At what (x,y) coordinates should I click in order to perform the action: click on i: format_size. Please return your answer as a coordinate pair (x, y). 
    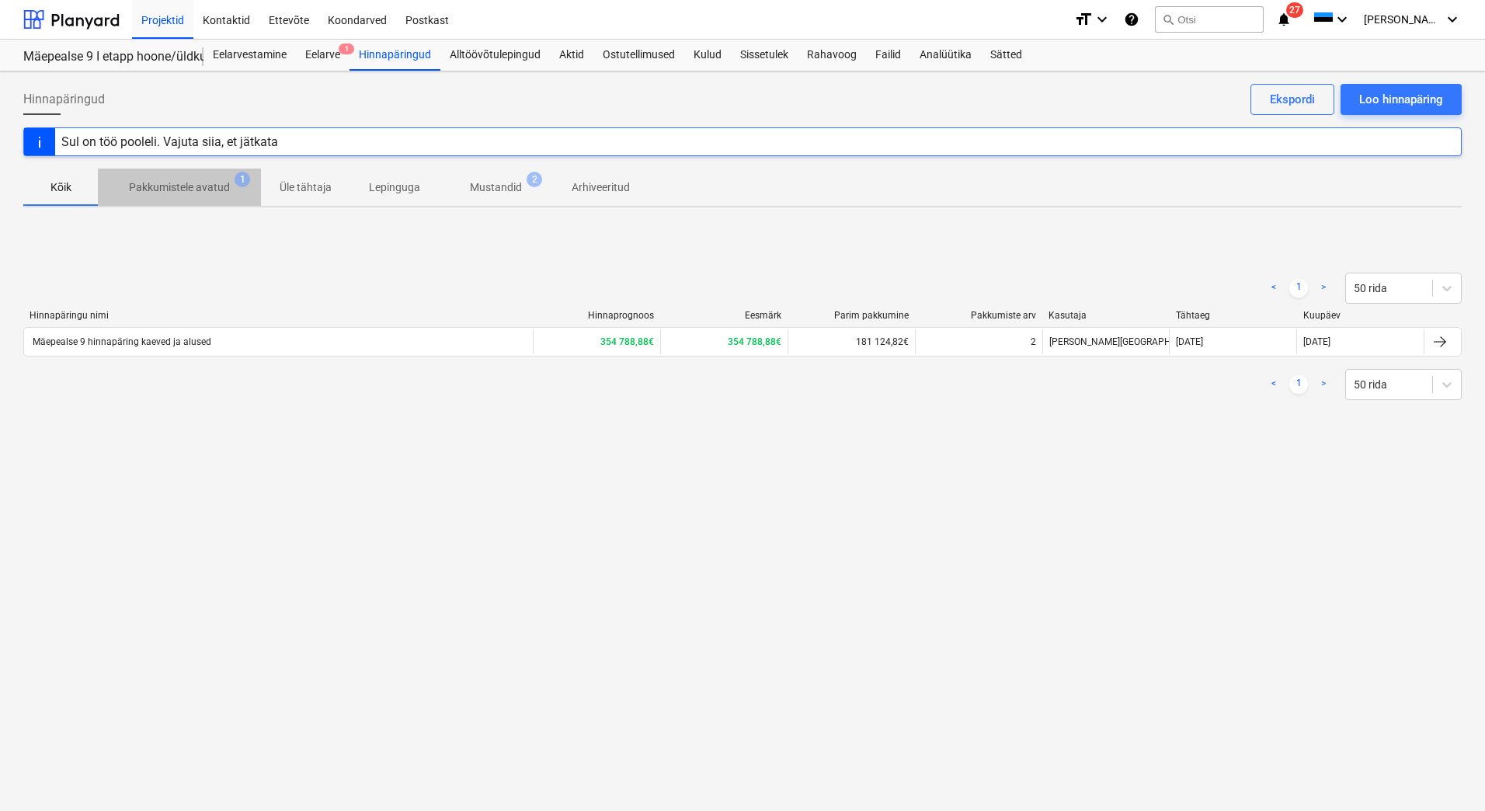
    Looking at the image, I should click on (1084, 19).